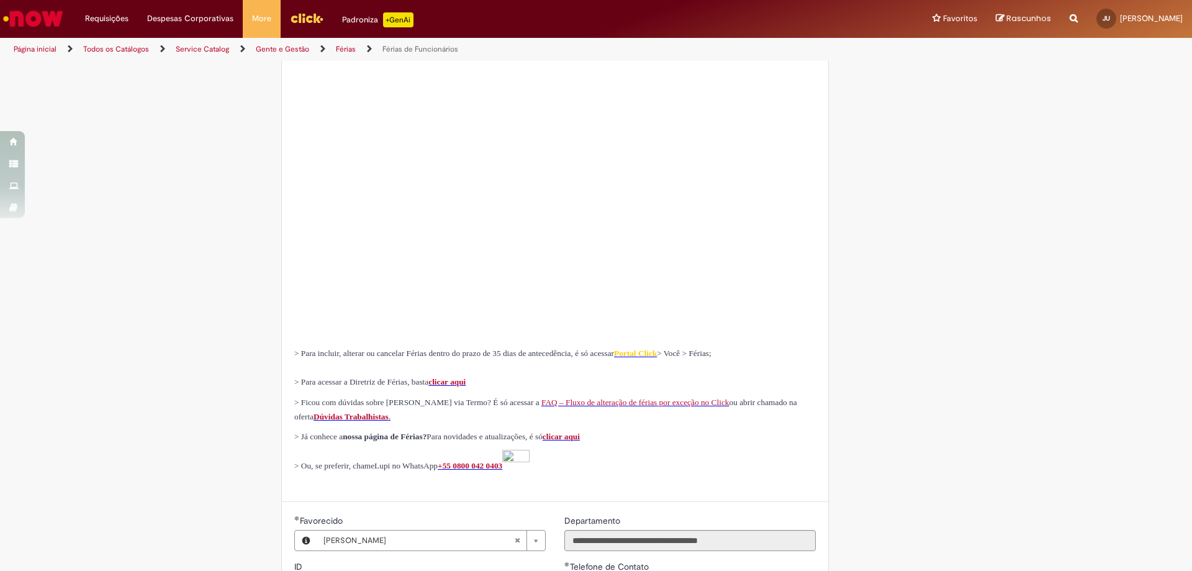  What do you see at coordinates (635, 402) in the screenshot?
I see `span: FAQ – Fluxo de alteração de férias por exceção no Click` at bounding box center [635, 402].